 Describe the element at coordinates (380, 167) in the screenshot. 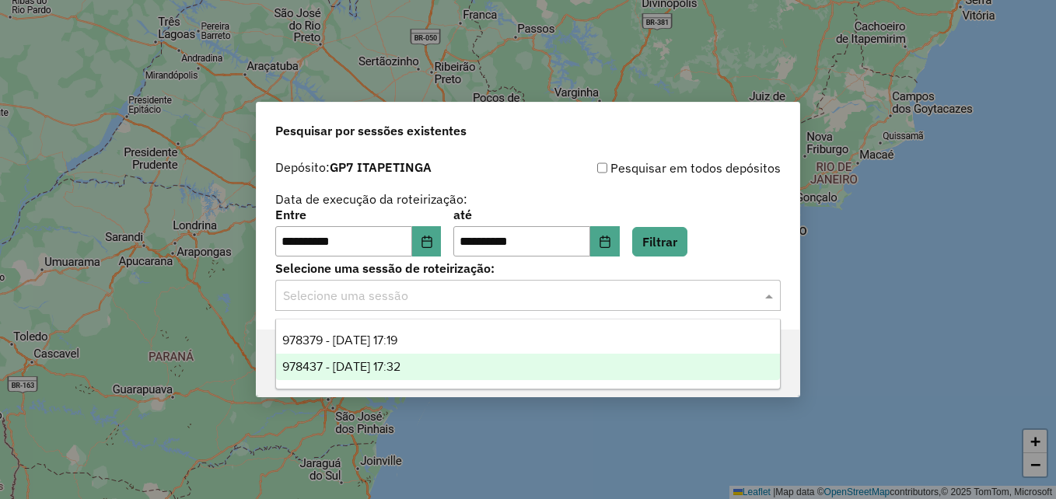

I see `strong: GP7 ITAPETINGA` at that location.